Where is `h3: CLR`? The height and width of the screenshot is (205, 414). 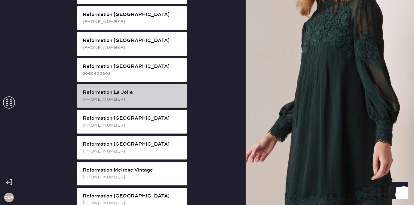 h3: CLR is located at coordinates (9, 197).